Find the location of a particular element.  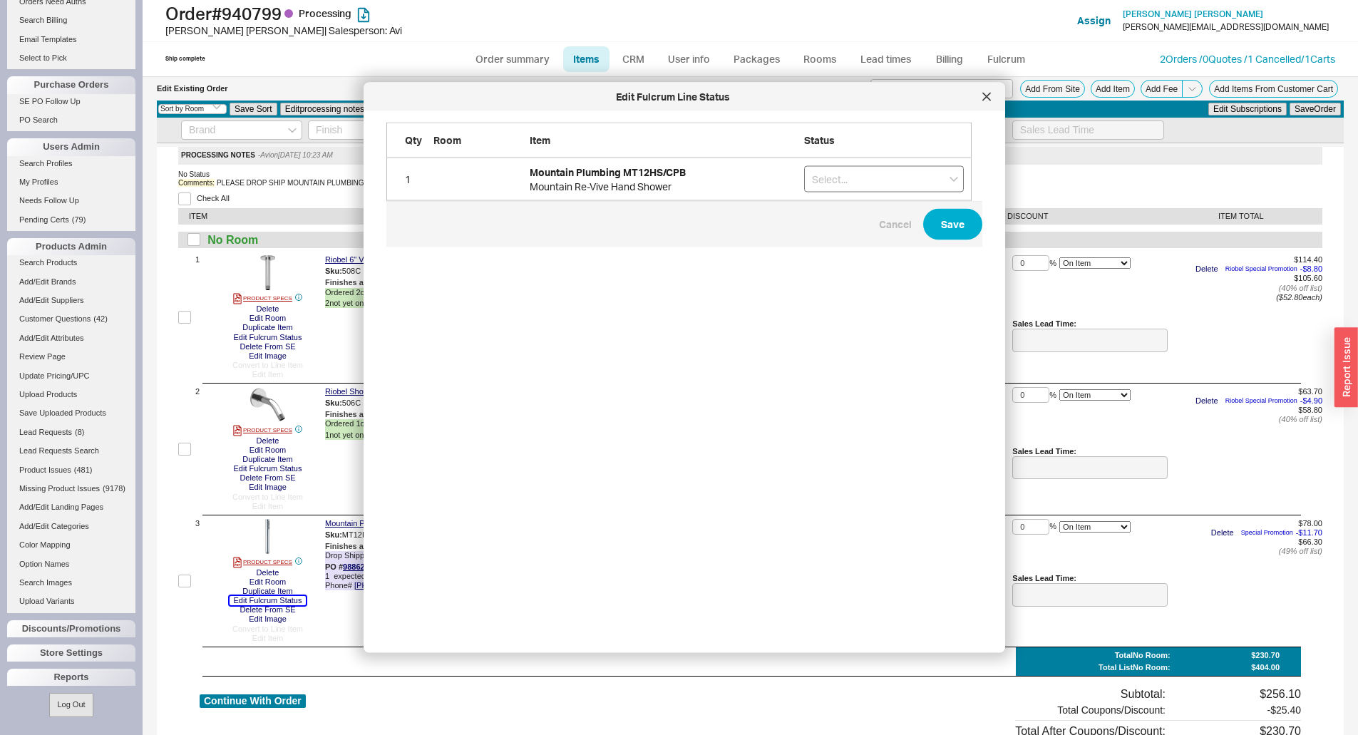

input: Select... is located at coordinates (884, 179).